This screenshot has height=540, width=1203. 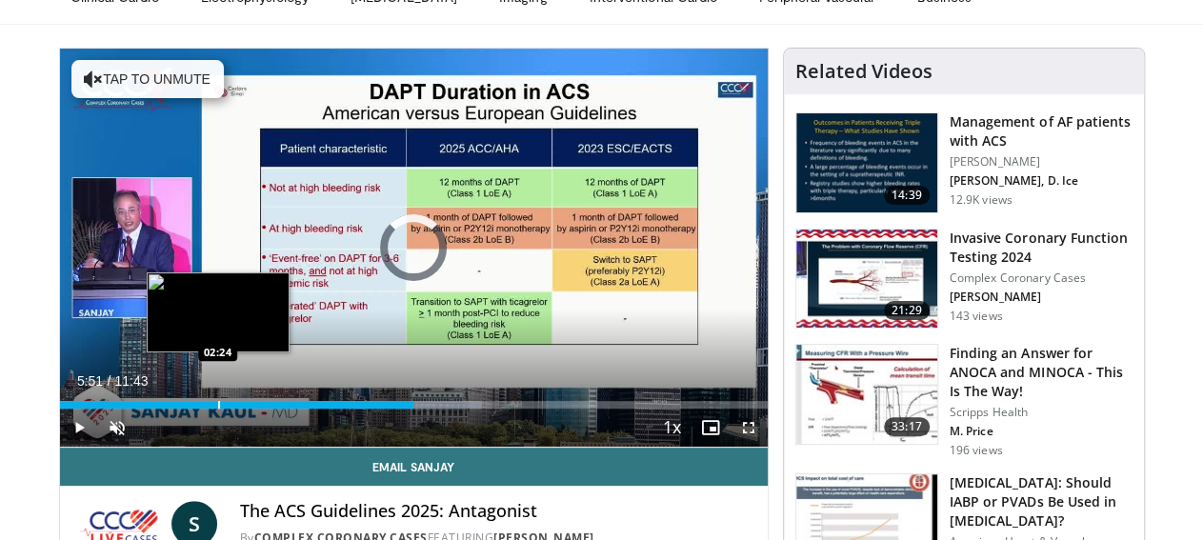 What do you see at coordinates (413, 467) in the screenshot?
I see `a: Email Sanjay` at bounding box center [413, 467].